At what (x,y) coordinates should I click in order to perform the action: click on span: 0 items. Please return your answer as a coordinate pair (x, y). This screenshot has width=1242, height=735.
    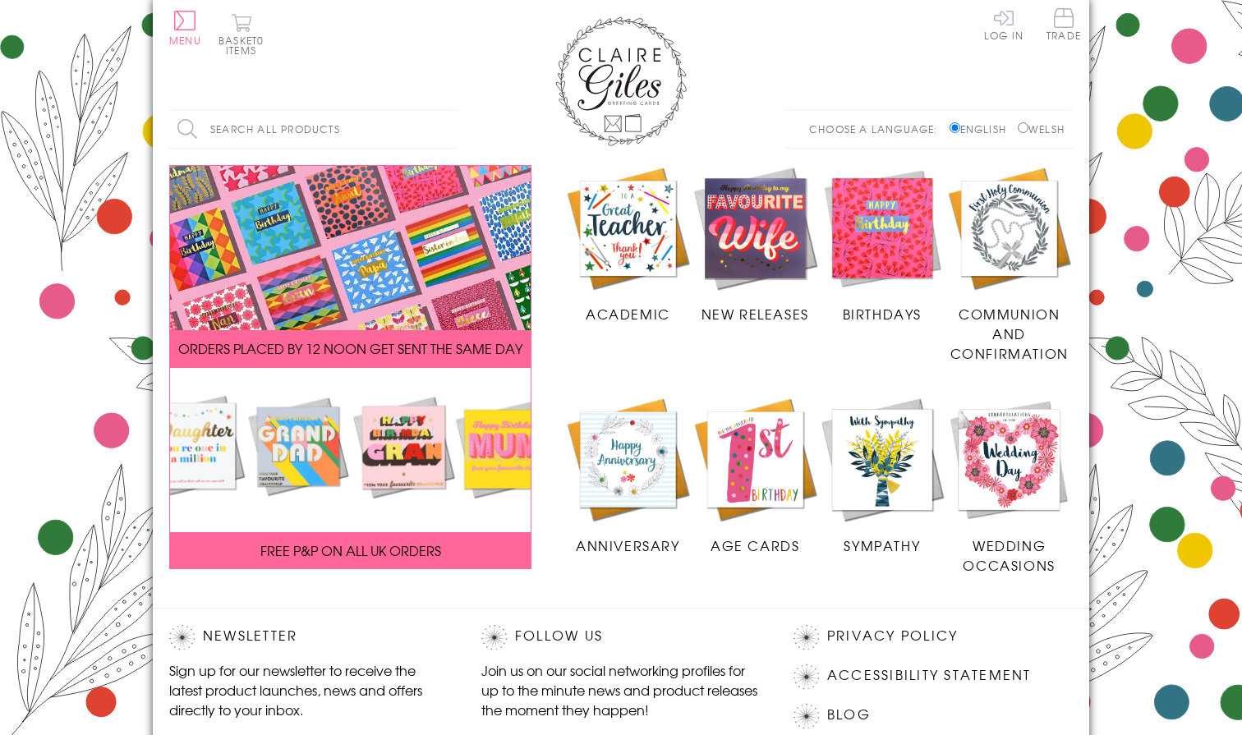
    Looking at the image, I should click on (245, 45).